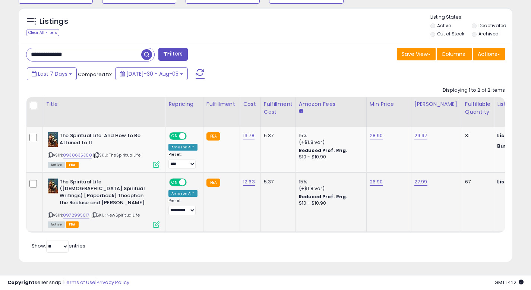  What do you see at coordinates (58, 246) in the screenshot?
I see `span: Show: entries` at bounding box center [58, 246].